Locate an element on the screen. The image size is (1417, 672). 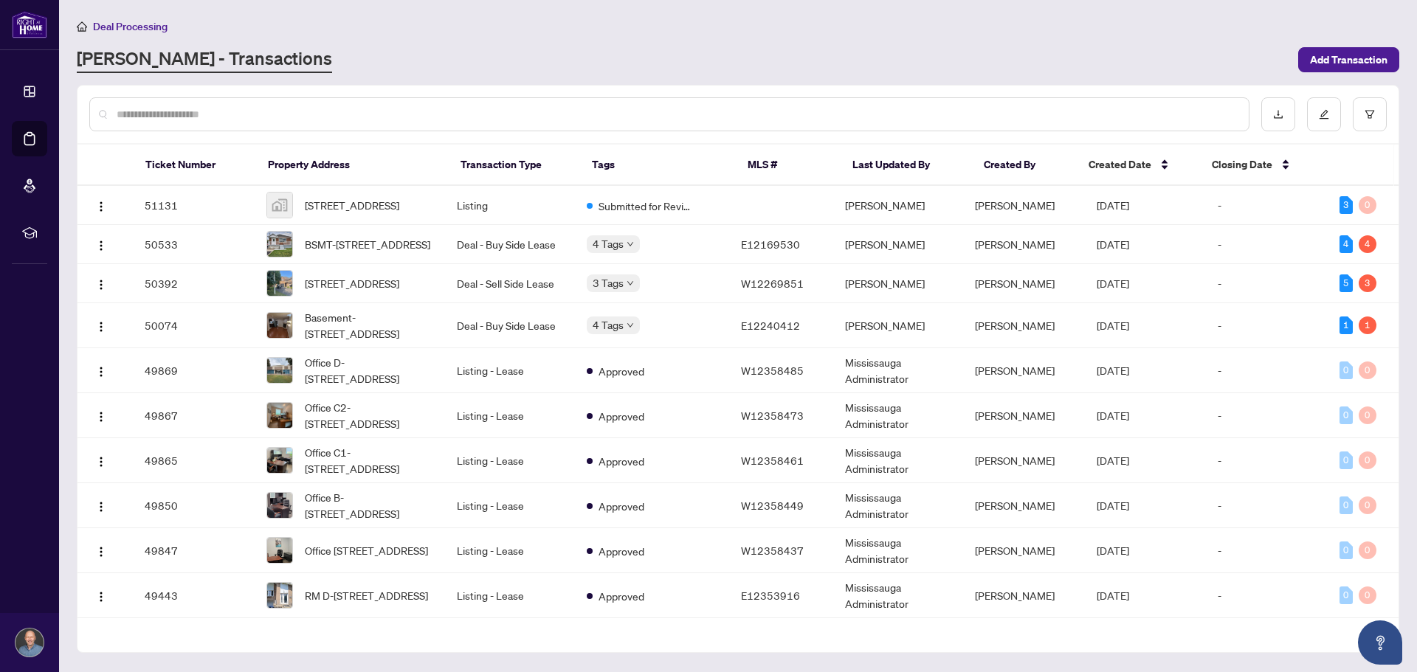
td: 49443 is located at coordinates (193, 595).